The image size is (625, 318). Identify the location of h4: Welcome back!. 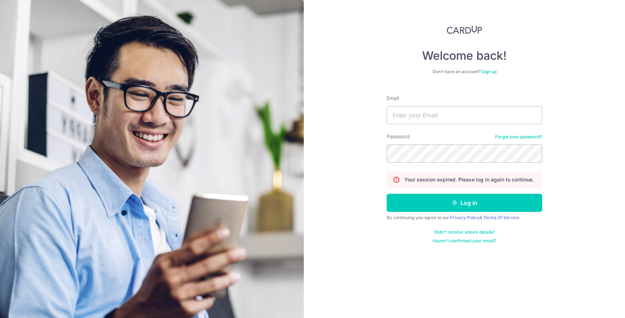
(465, 56).